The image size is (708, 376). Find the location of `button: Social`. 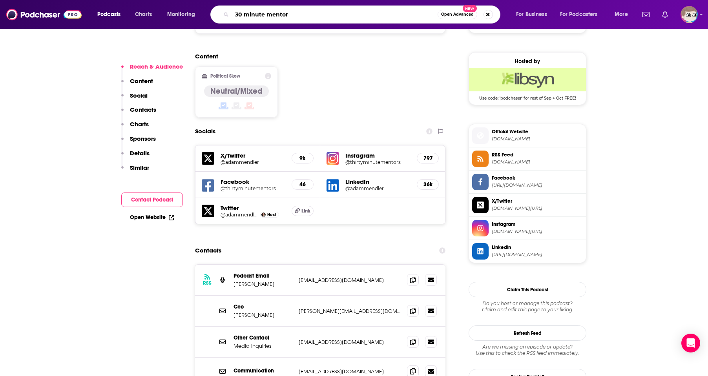

button: Social is located at coordinates (134, 99).